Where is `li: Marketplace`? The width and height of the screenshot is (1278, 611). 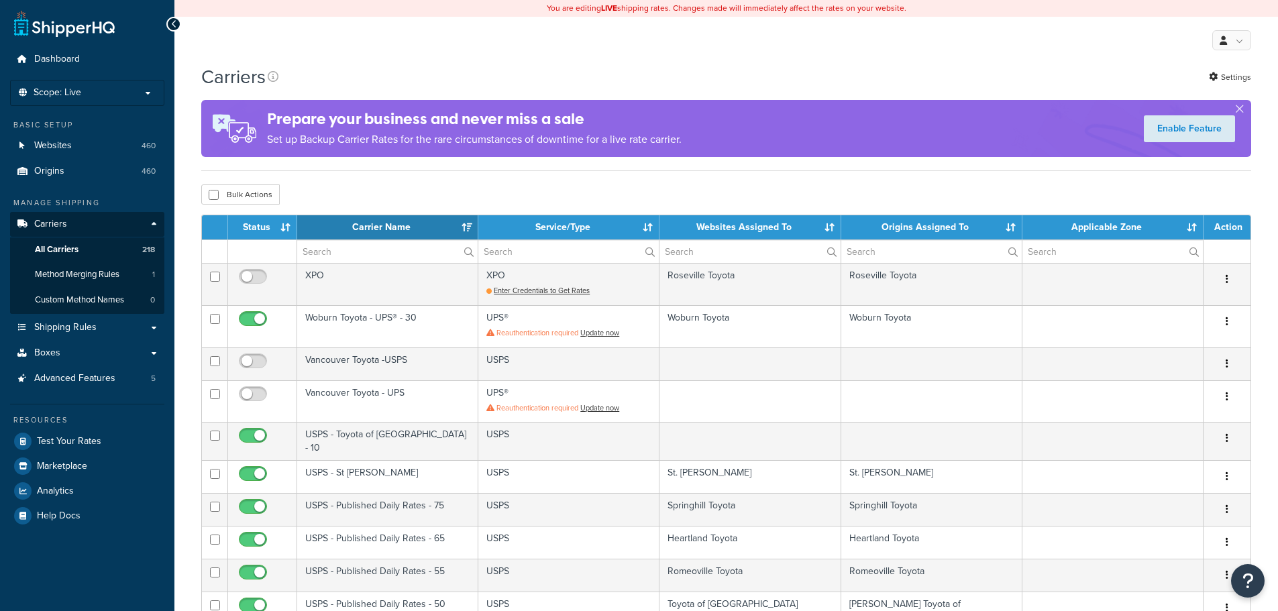 li: Marketplace is located at coordinates (87, 466).